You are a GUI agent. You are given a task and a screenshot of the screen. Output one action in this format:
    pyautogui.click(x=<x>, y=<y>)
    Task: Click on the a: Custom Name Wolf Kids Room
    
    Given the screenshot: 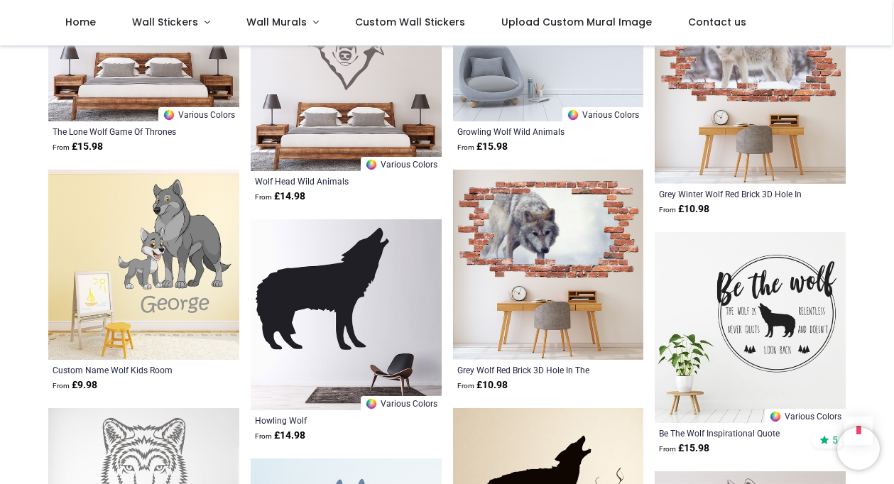 What is the action you would take?
    pyautogui.click(x=125, y=370)
    